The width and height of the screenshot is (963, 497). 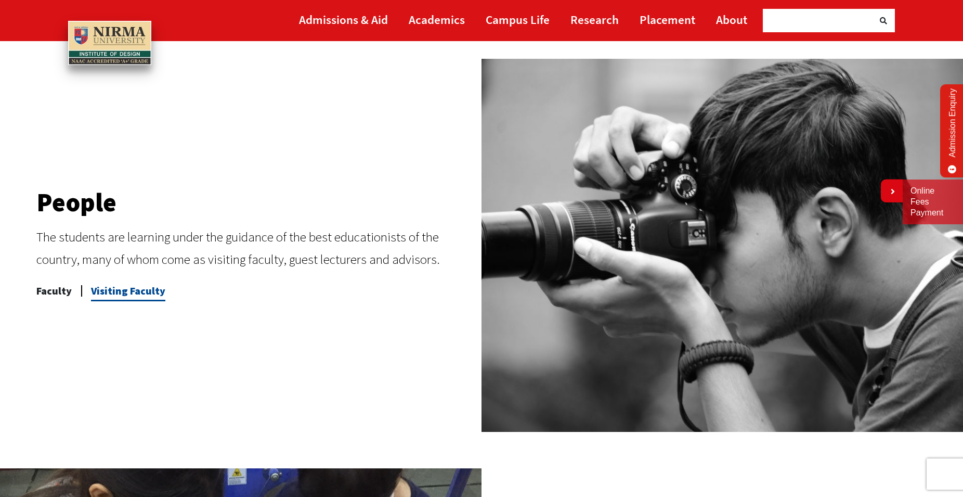 I want to click on a: Academics, so click(x=437, y=19).